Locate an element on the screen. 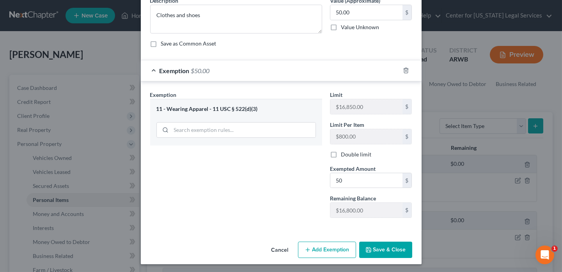 The height and width of the screenshot is (272, 562). span: $50.00 is located at coordinates (200, 71).